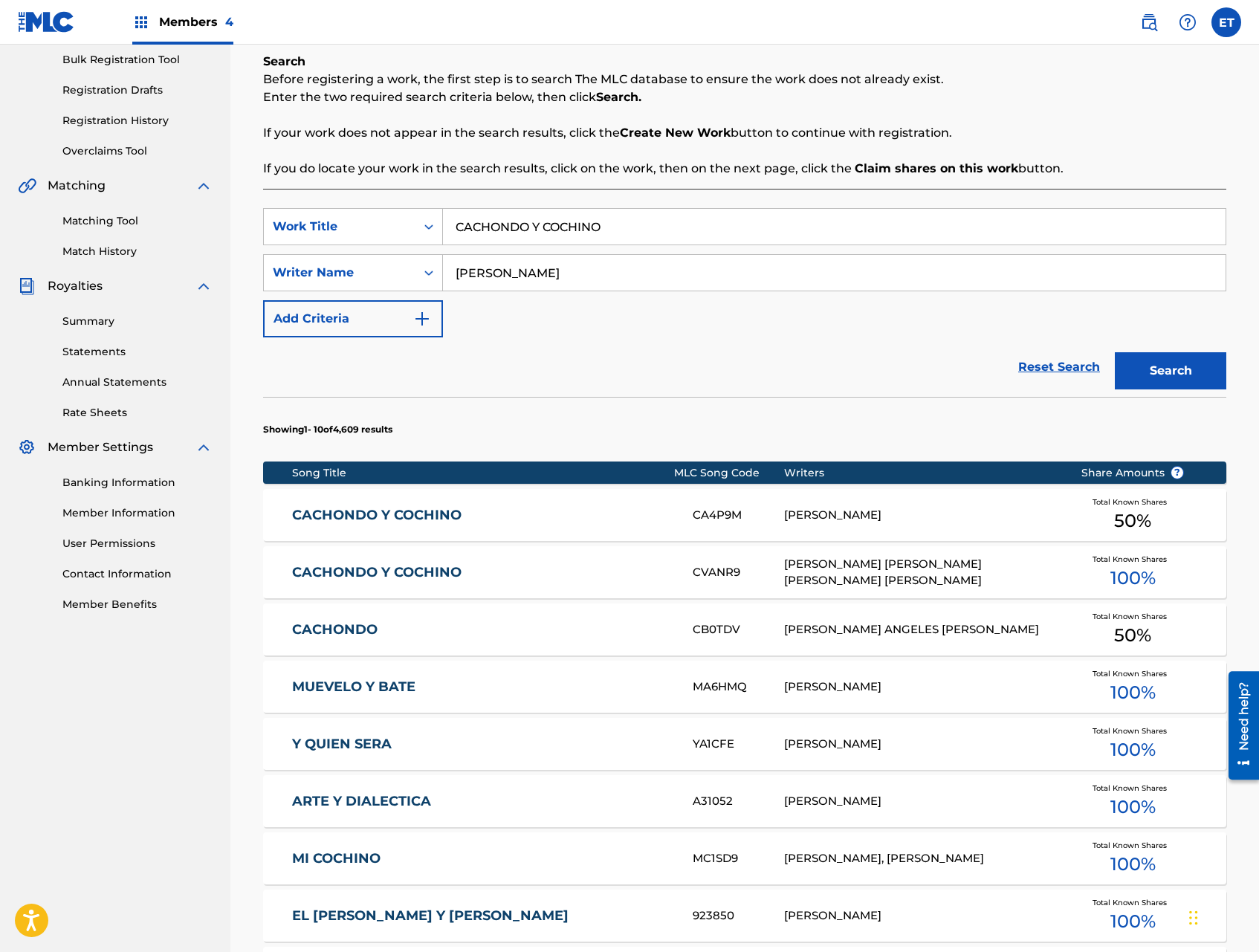  I want to click on form: Search Form, so click(745, 302).